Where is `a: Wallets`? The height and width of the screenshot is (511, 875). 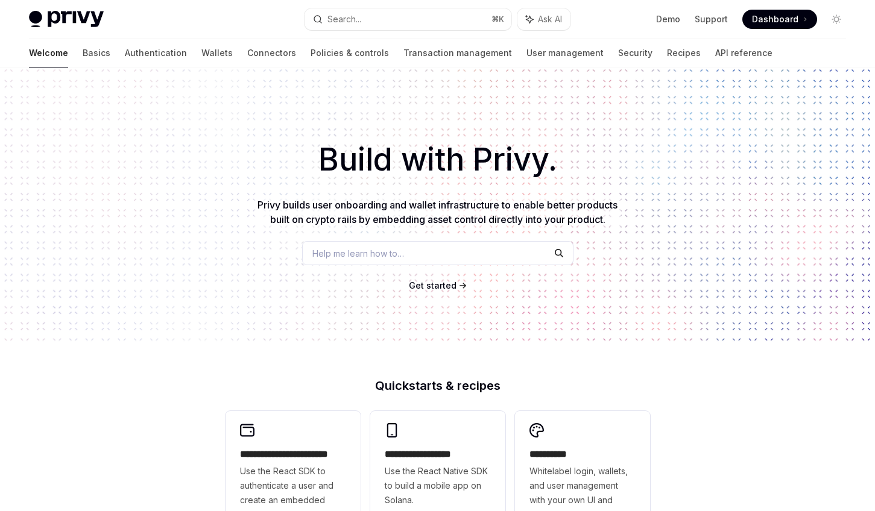
a: Wallets is located at coordinates (217, 53).